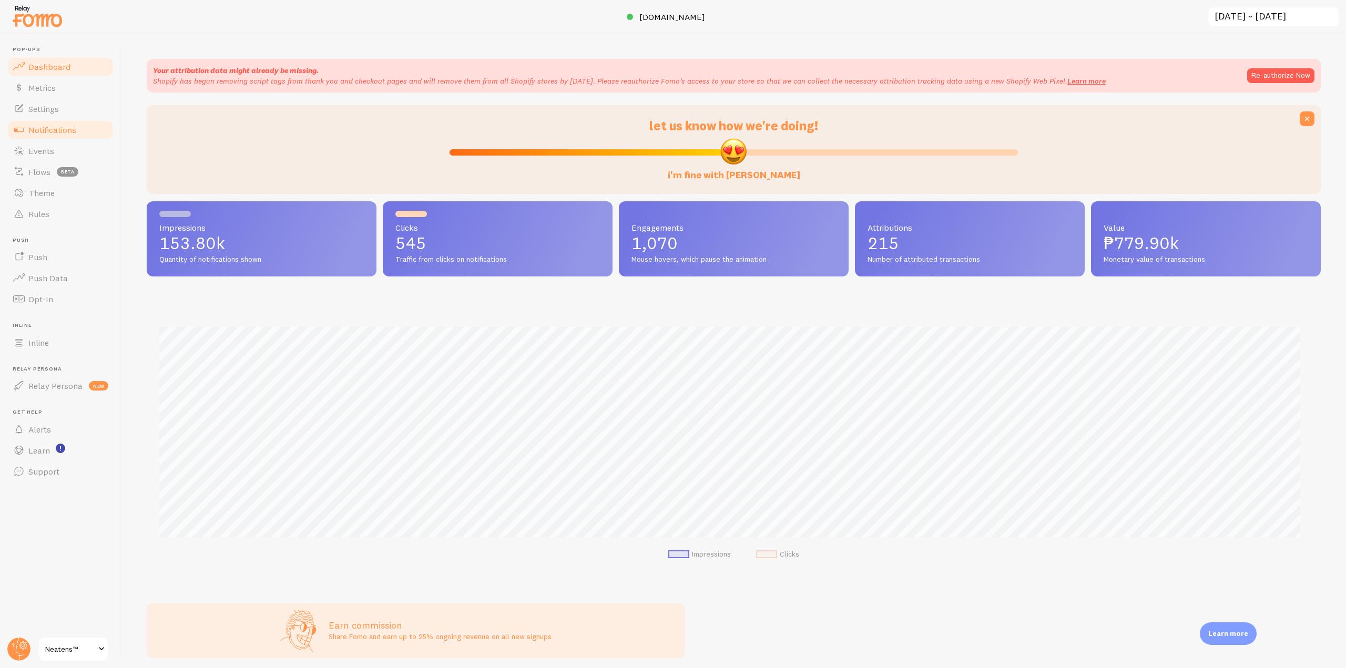 The height and width of the screenshot is (668, 1346). Describe the element at coordinates (261, 228) in the screenshot. I see `span: Impressions` at that location.